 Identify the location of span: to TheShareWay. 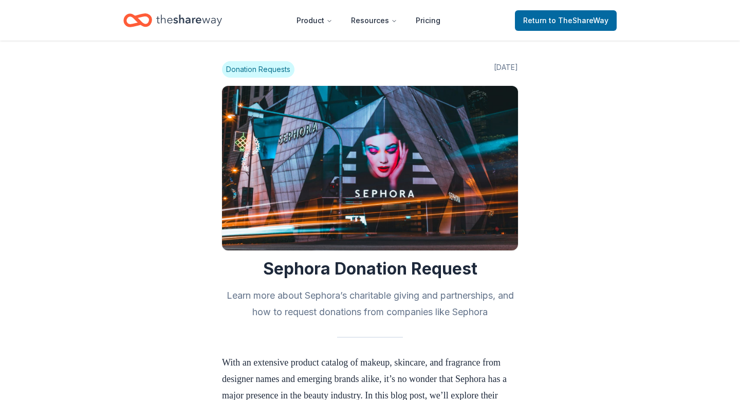
(579, 20).